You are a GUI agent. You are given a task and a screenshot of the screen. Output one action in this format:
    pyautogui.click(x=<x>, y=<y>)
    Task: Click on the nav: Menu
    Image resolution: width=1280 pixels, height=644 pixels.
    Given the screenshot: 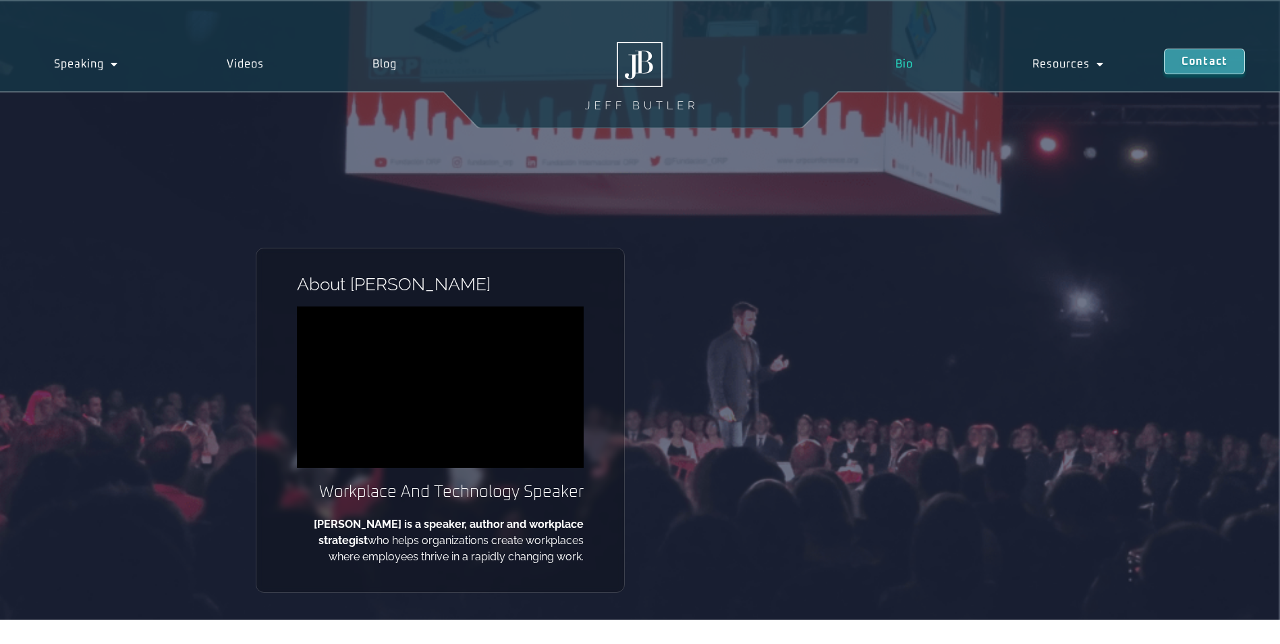 What is the action you would take?
    pyautogui.click(x=1000, y=64)
    